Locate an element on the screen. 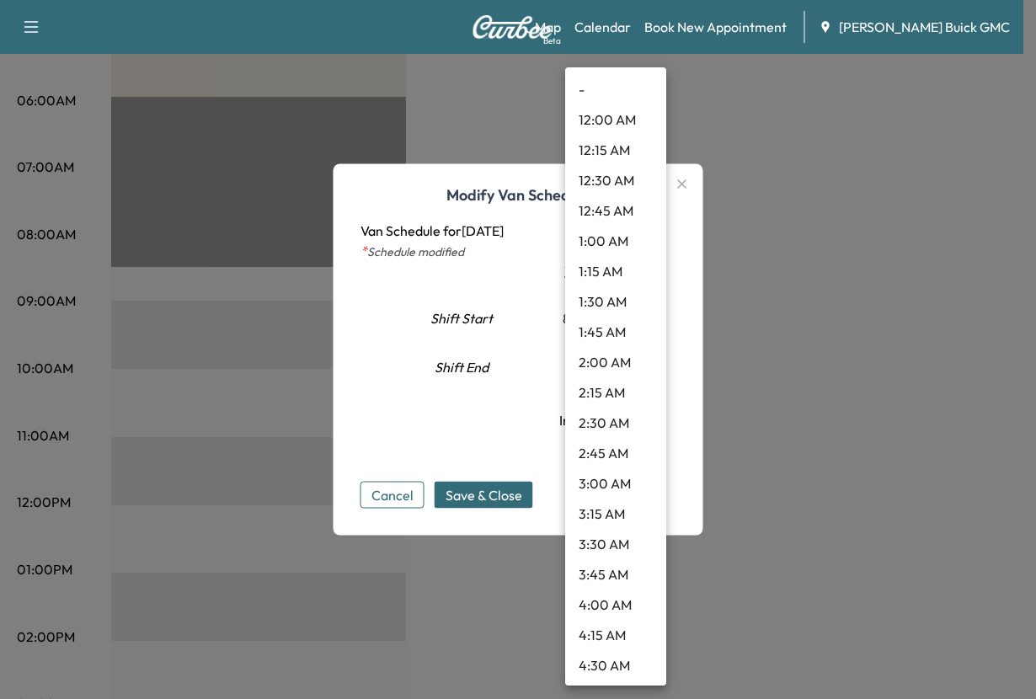  li: 1:45 AM is located at coordinates (616, 332).